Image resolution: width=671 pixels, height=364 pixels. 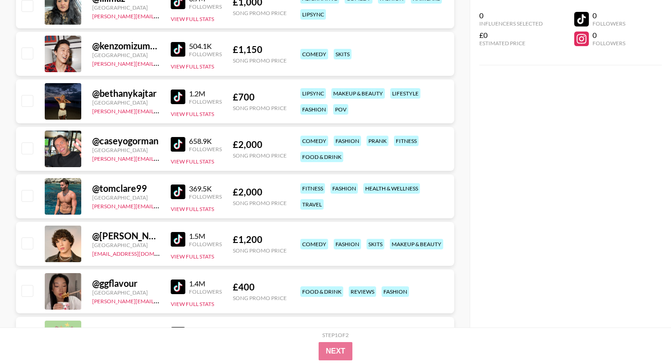 I want to click on div: 1.2M, so click(x=205, y=94).